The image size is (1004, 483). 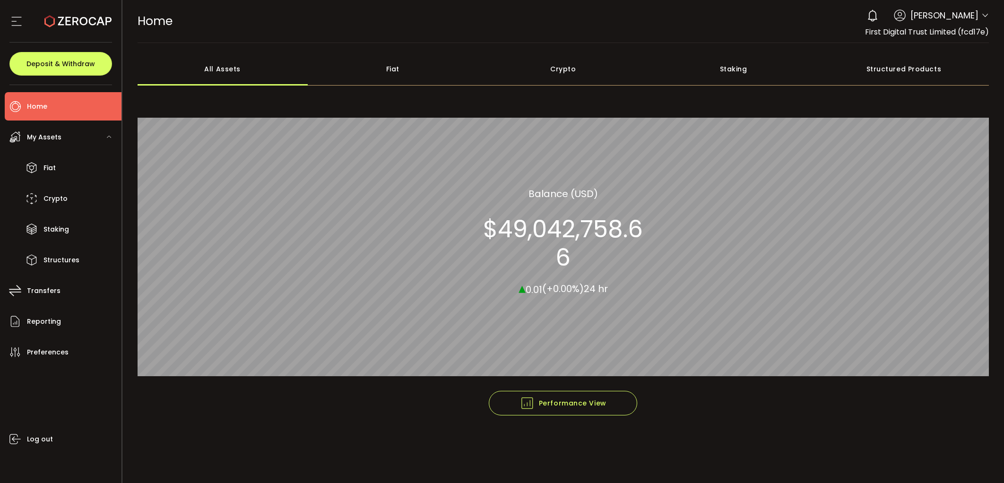 I want to click on span: Log out, so click(x=40, y=439).